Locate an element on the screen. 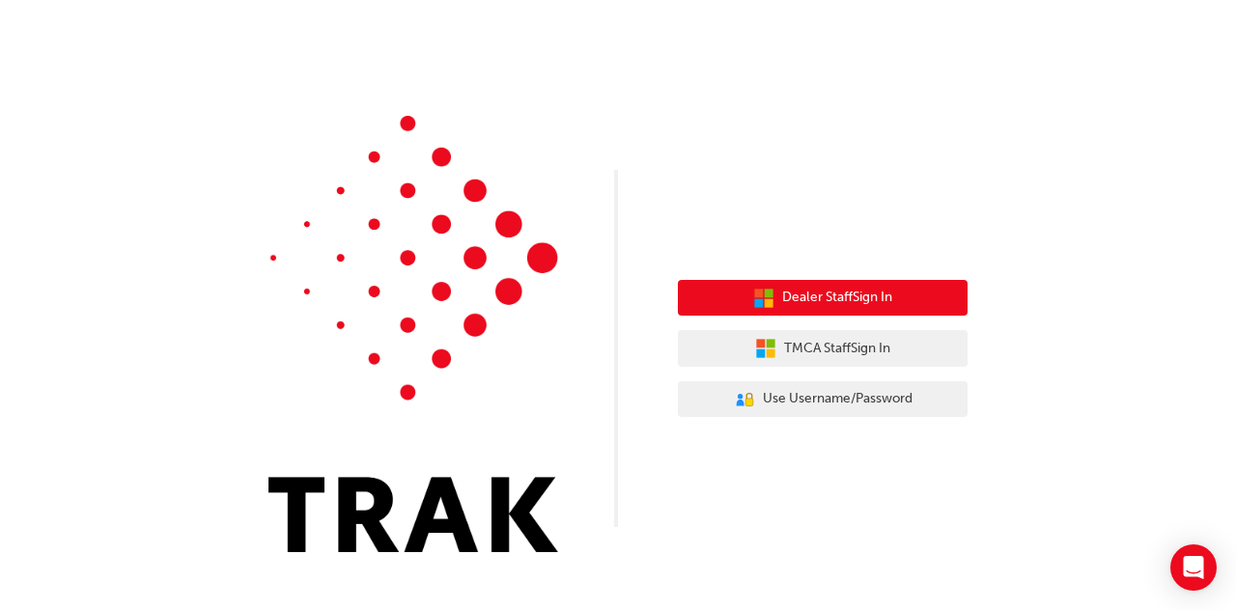 Image resolution: width=1236 pixels, height=610 pixels. span: Dealer Staff Sign In is located at coordinates (837, 297).